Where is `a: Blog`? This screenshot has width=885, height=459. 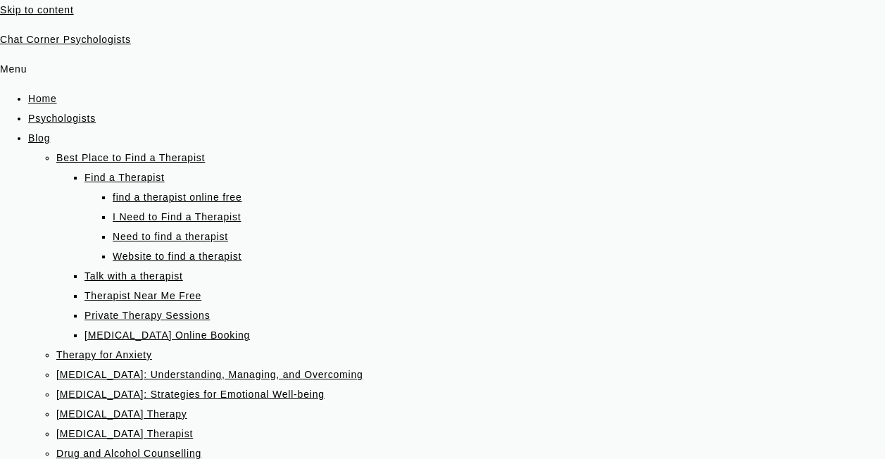 a: Blog is located at coordinates (39, 138).